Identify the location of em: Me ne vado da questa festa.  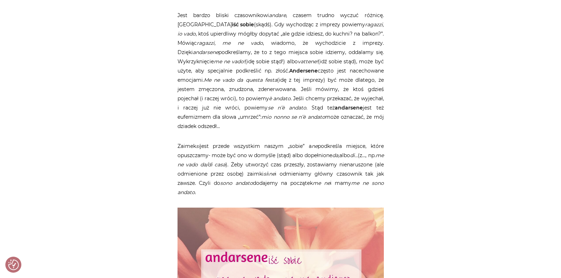
(240, 80).